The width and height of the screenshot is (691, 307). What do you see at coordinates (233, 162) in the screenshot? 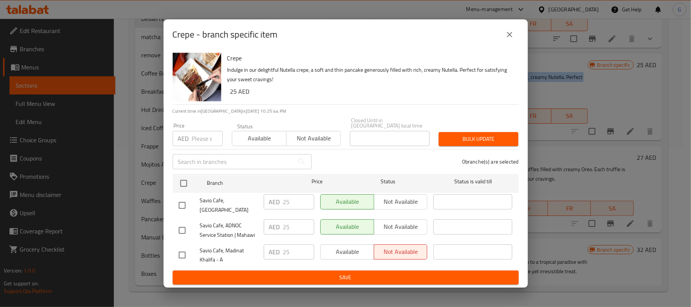
I see `input: Search in branches` at bounding box center [233, 162].